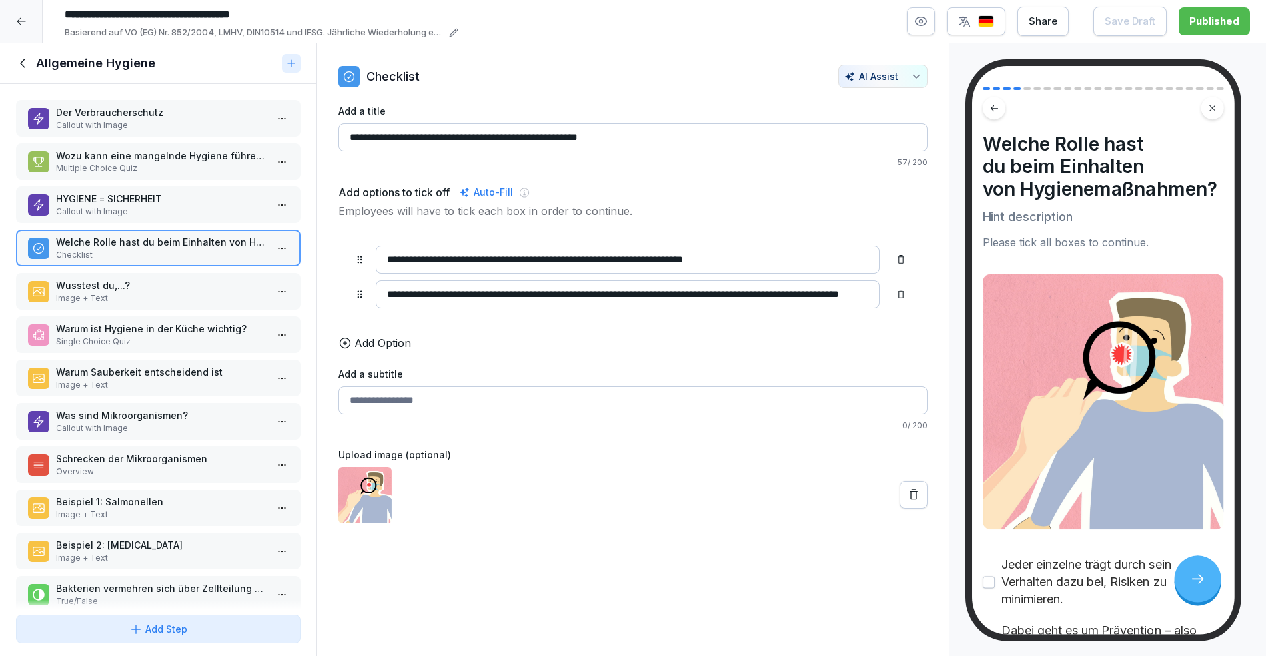  What do you see at coordinates (158, 161) in the screenshot?
I see `div: Wozu kann eine mangelnde Hygiene führen?Multiple Choice Quiz` at bounding box center [158, 161].